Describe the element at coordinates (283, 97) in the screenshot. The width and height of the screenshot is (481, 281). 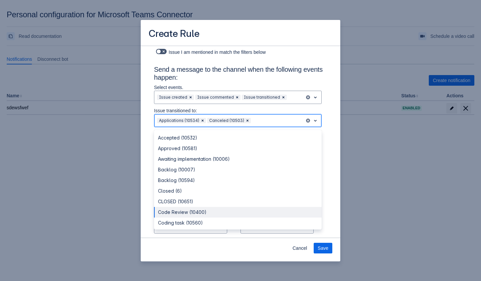
I see `div: Remove Issue transitioned` at that location.